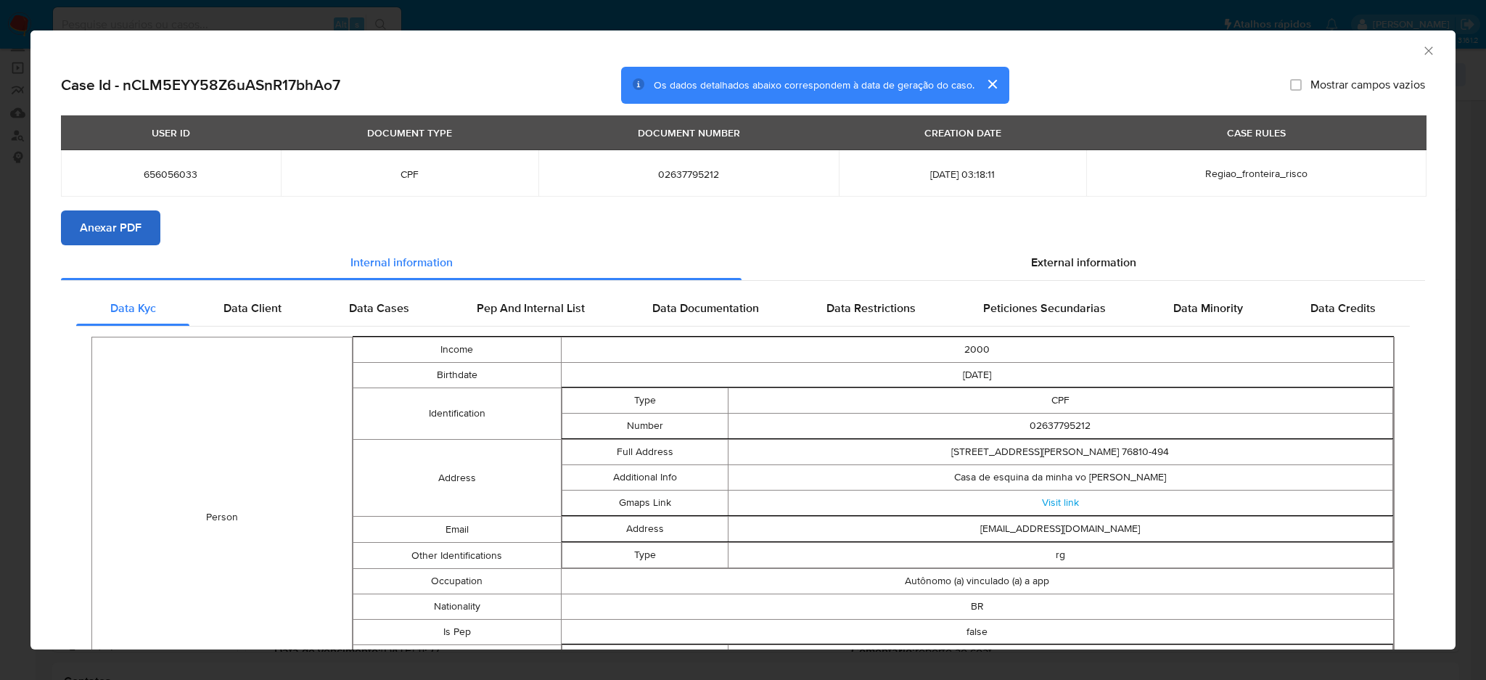  What do you see at coordinates (200, 85) in the screenshot?
I see `h2: Case Id - nCLM5EYY58Z6uASnR17bhAo7` at bounding box center [200, 85].